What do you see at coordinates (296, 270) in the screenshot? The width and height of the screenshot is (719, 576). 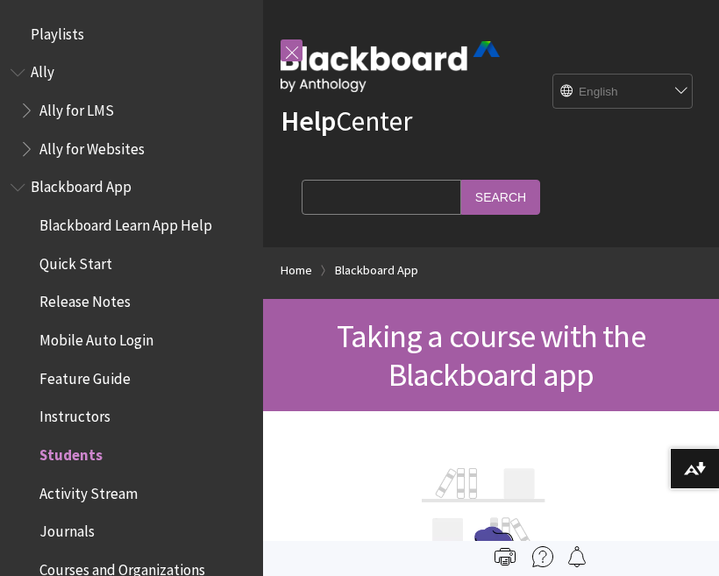 I see `a: Home` at bounding box center [296, 270].